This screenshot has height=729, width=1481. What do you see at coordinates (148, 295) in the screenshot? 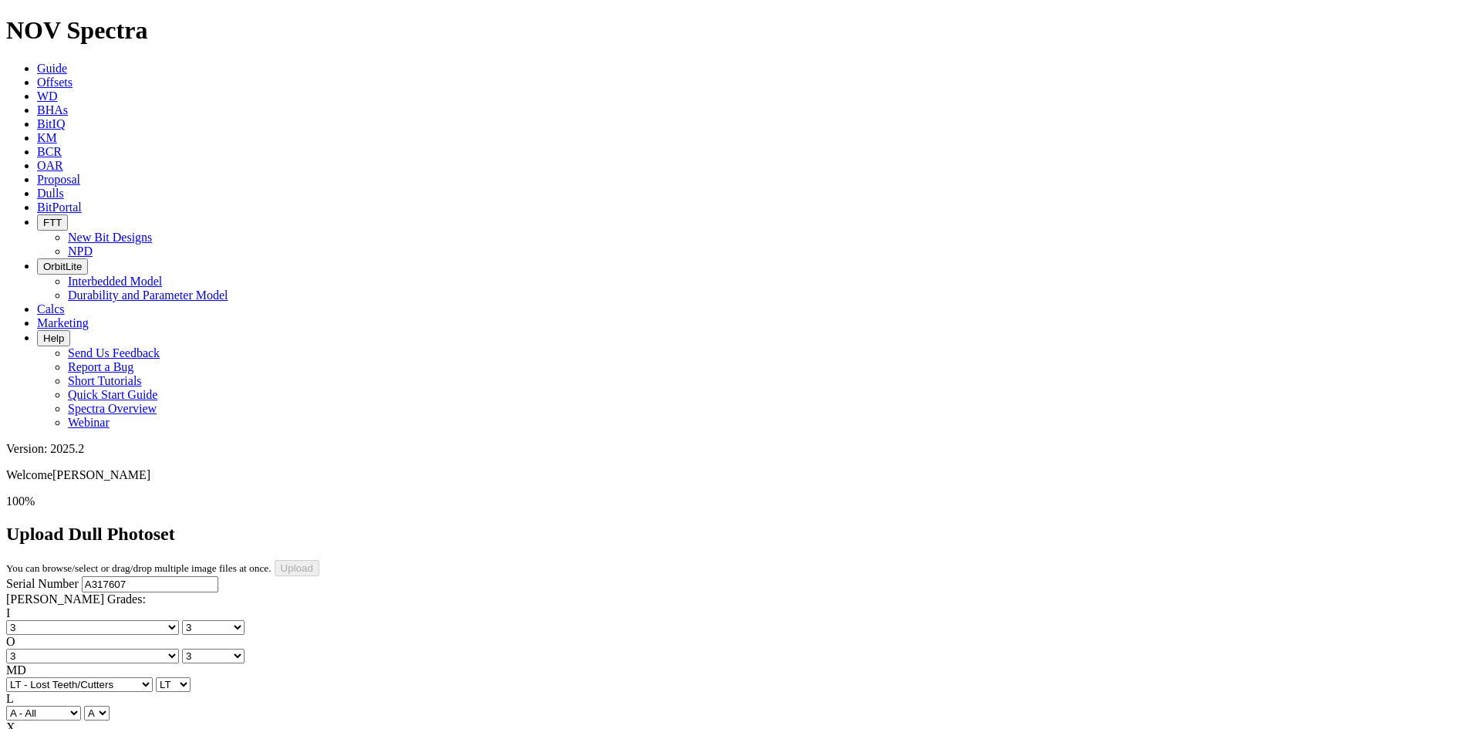
I see `a: Durability and Parameter Model` at bounding box center [148, 295].